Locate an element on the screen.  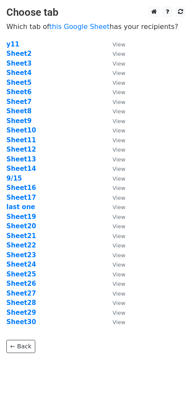
a: Sheet20 is located at coordinates (21, 226).